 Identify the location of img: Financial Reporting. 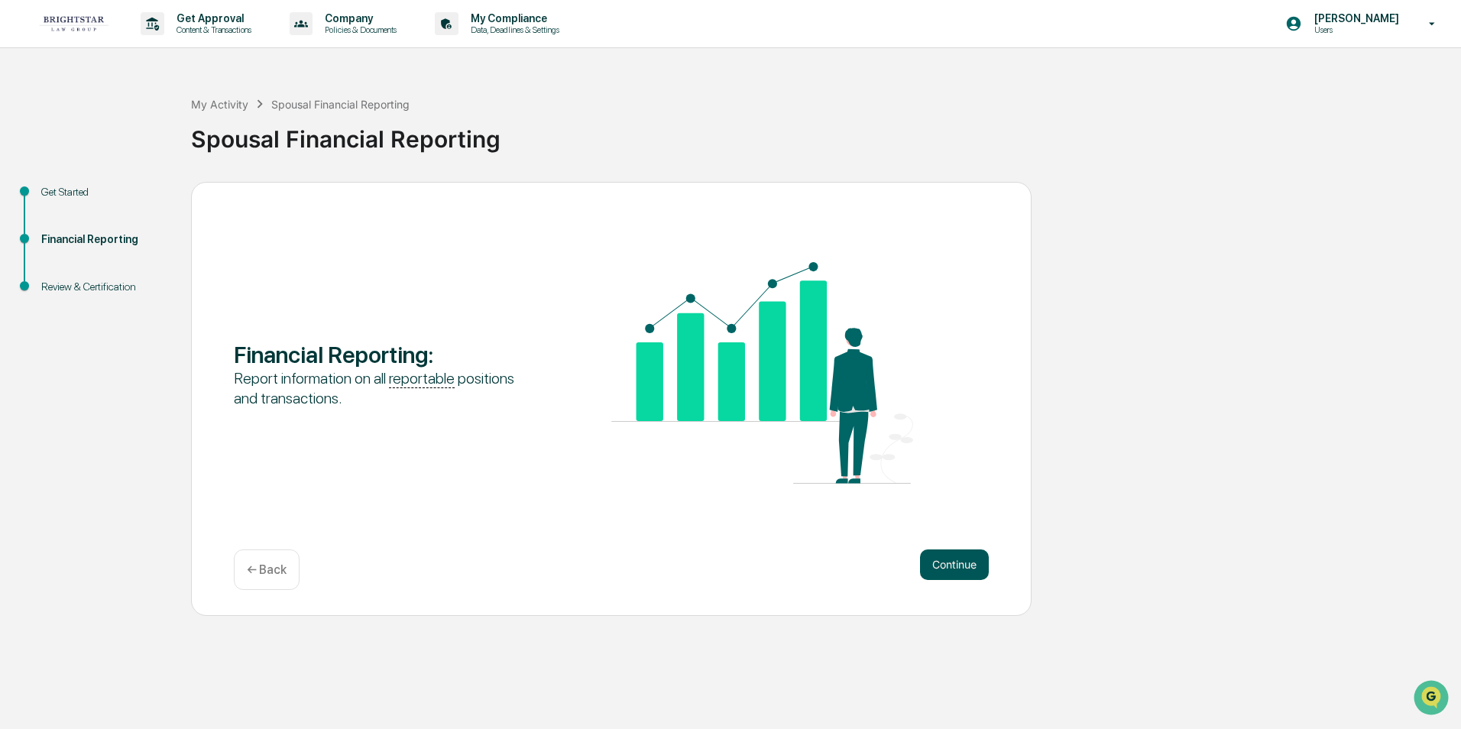
(762, 373).